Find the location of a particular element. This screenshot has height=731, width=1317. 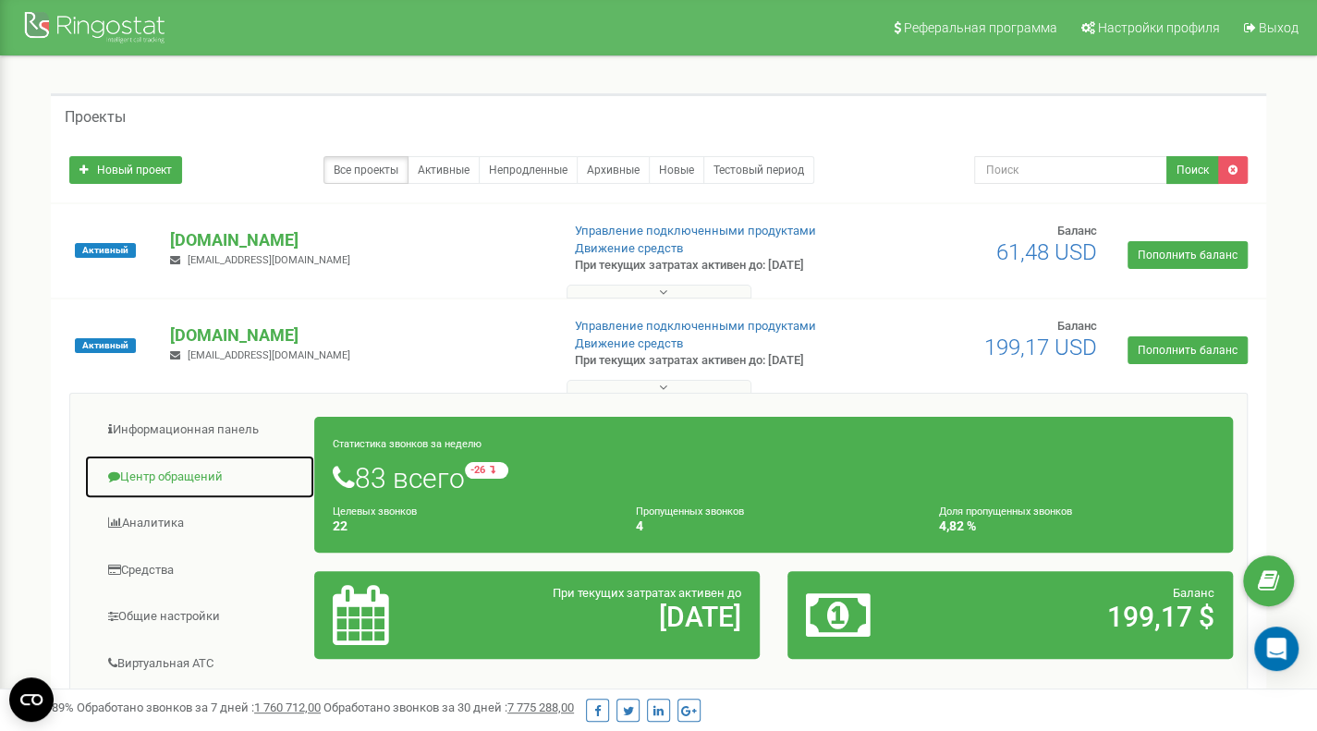

u: 7 775 288,00 is located at coordinates (541, 707).